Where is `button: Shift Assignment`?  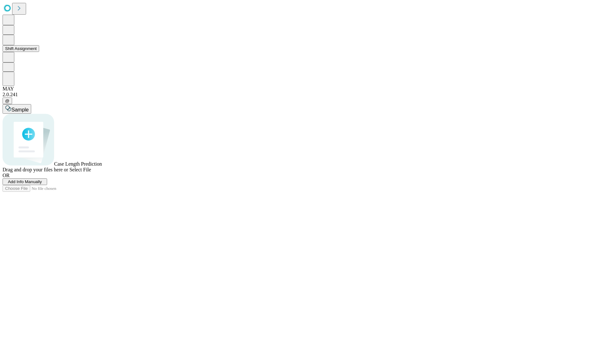
button: Shift Assignment is located at coordinates (21, 48).